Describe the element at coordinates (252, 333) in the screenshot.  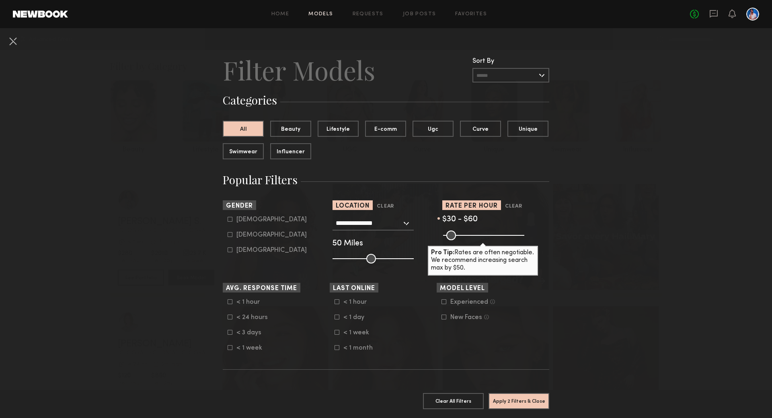
I see `div: < 3 days` at that location.